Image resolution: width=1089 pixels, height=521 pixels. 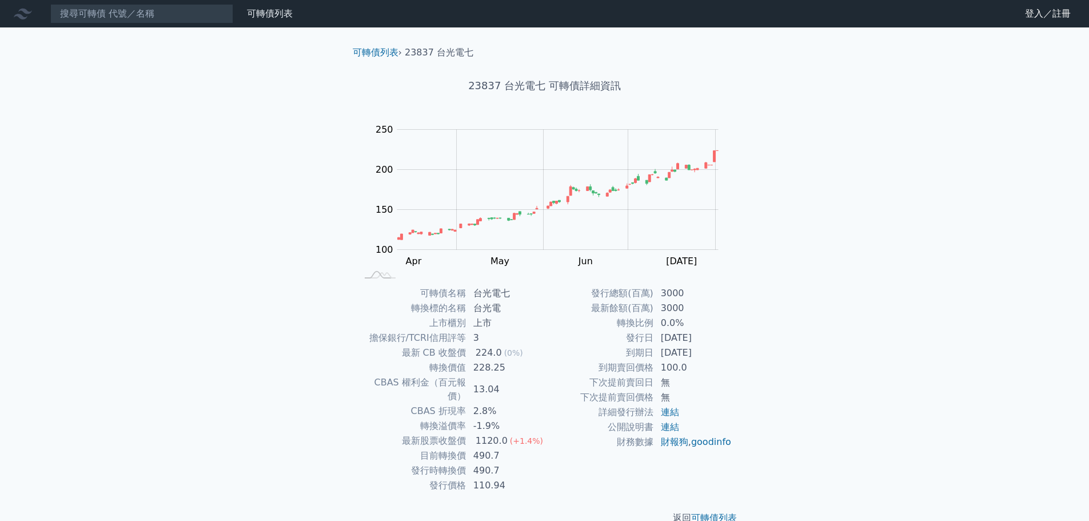 I want to click on td: 詳細發行辦法, so click(x=599, y=412).